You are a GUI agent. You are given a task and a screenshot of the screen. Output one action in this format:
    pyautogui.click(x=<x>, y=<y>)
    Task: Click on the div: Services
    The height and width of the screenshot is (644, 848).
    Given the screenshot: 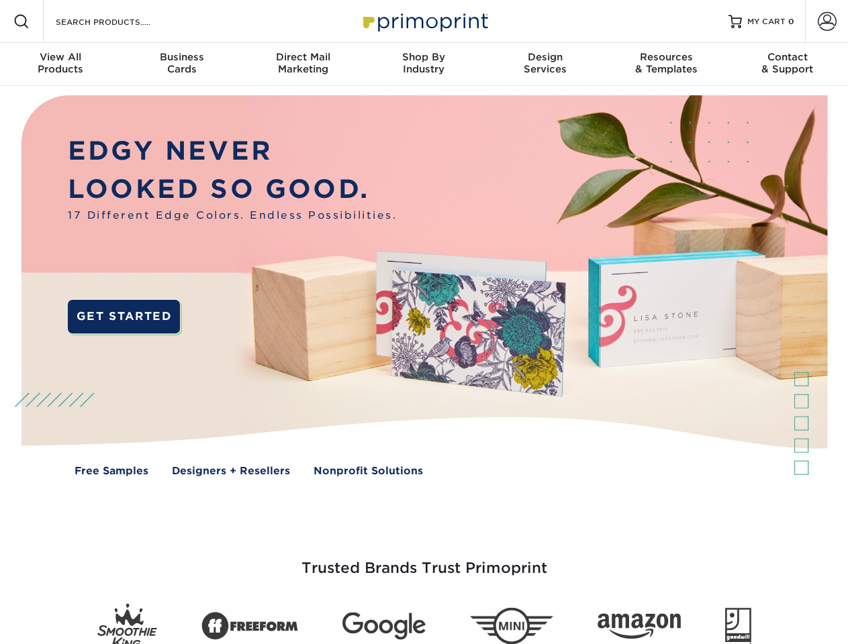 What is the action you would take?
    pyautogui.click(x=545, y=63)
    